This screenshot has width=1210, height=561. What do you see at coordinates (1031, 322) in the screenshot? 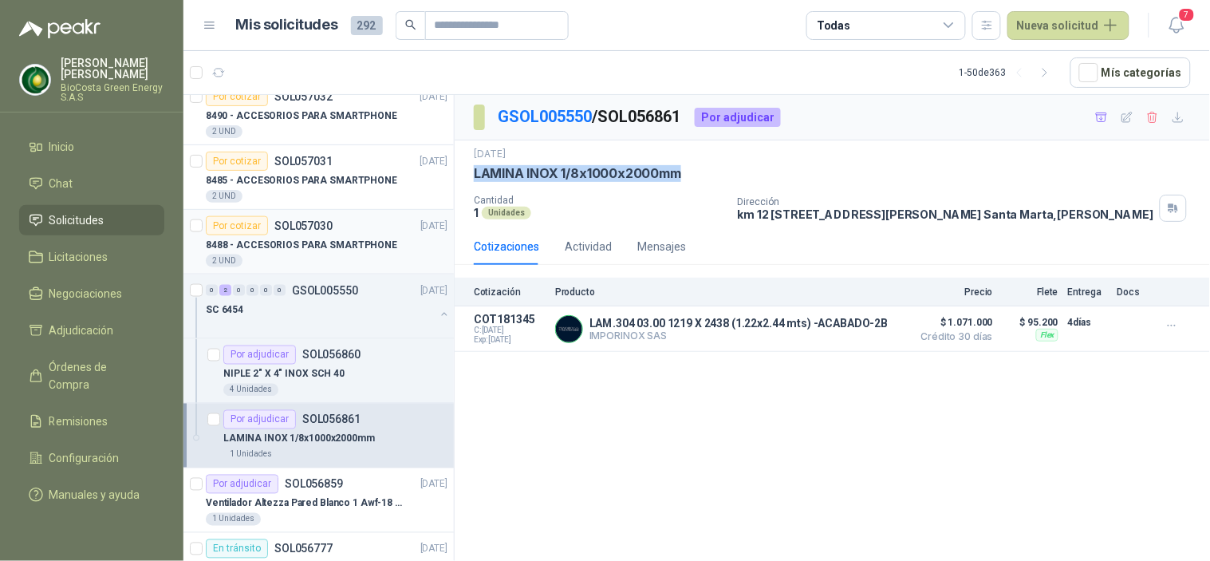
I see `p: $ 95.200` at bounding box center [1031, 322].